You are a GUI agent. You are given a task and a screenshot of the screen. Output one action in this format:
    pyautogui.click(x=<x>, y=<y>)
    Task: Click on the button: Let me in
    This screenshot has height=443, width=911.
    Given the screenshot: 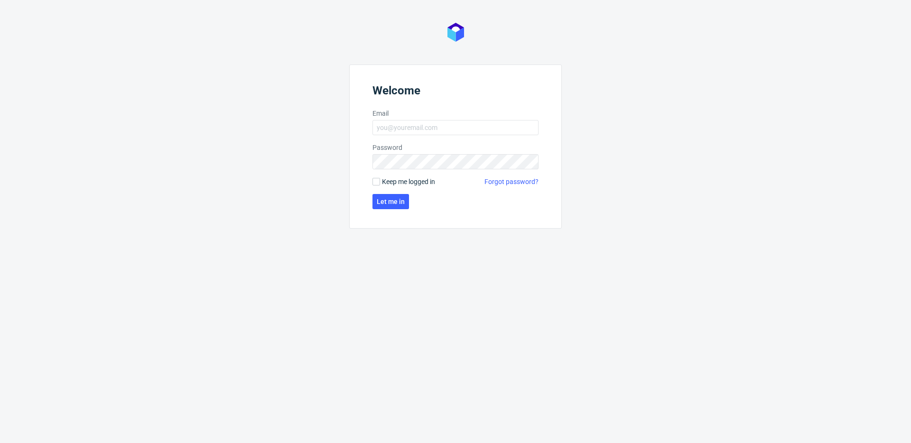 What is the action you would take?
    pyautogui.click(x=391, y=202)
    